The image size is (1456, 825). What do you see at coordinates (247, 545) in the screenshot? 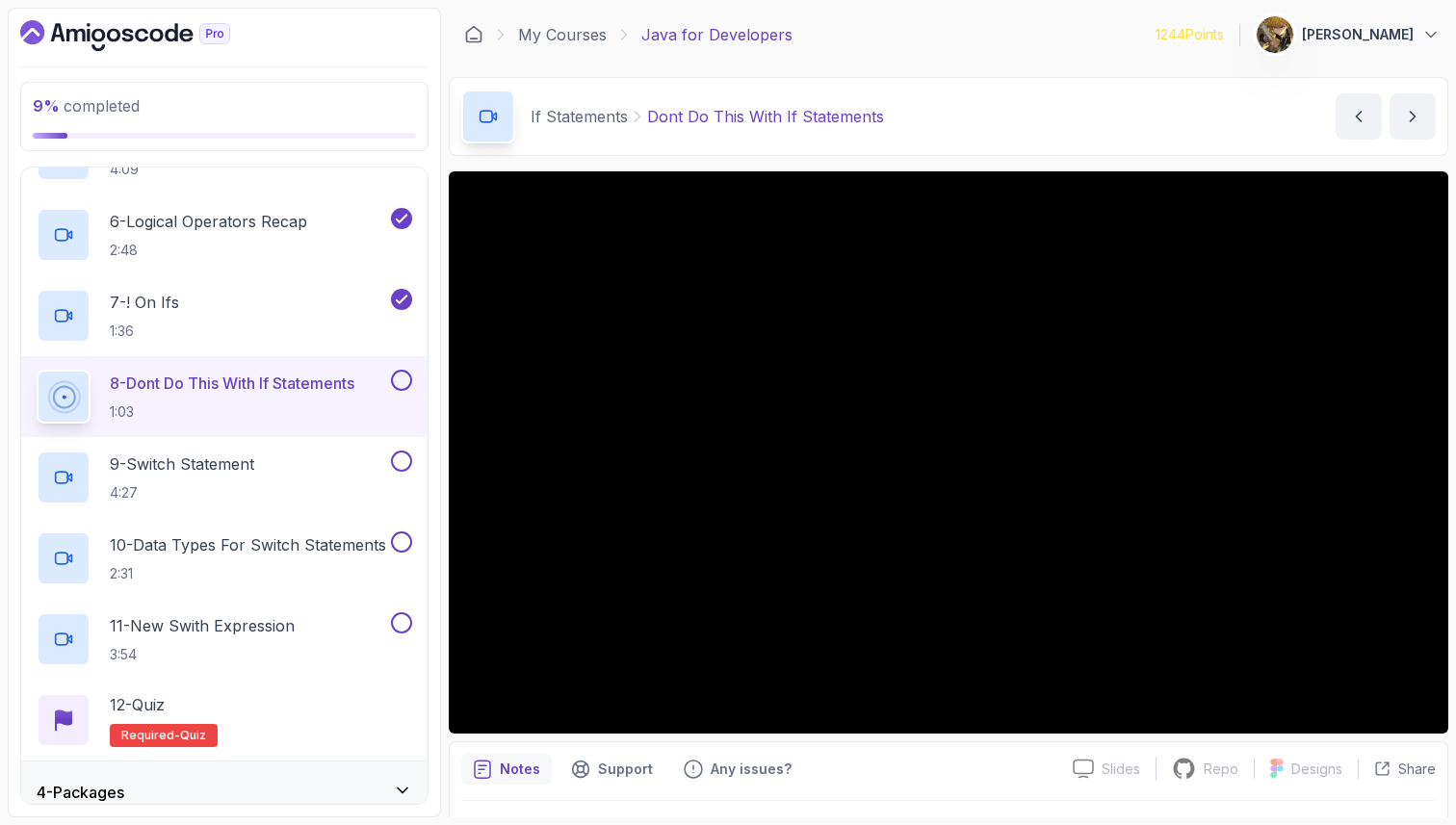
I see `p: 10 - Data Types For Switch Statements` at bounding box center [247, 545].